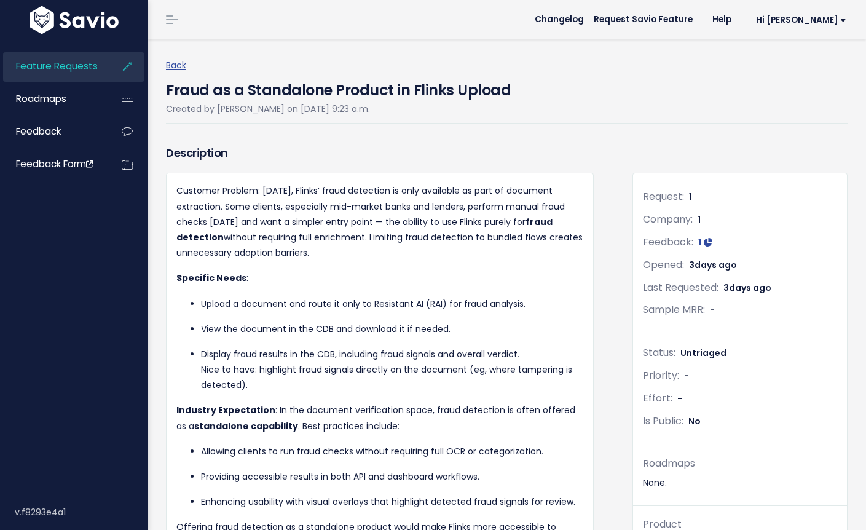  What do you see at coordinates (176, 65) in the screenshot?
I see `a: Back` at bounding box center [176, 65].